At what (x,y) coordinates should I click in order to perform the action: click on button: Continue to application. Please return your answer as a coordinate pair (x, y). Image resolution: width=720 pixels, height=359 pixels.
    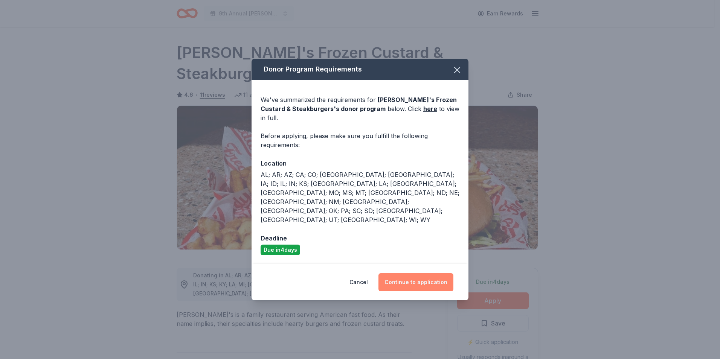
    Looking at the image, I should click on (416, 282).